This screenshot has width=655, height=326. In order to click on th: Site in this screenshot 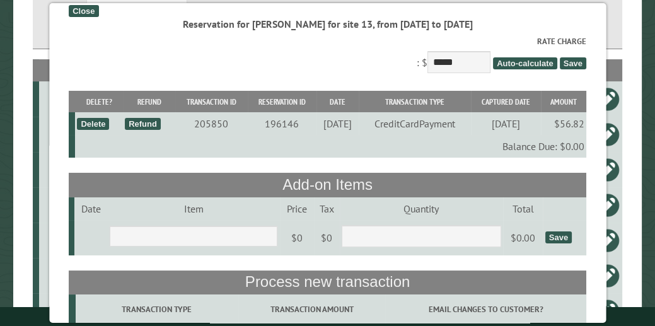, I will do `click(57, 70)`.